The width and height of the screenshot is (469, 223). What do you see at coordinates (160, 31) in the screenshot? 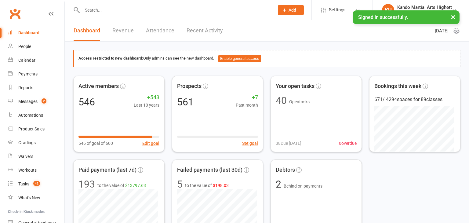
I see `a: Attendance` at bounding box center [160, 31].